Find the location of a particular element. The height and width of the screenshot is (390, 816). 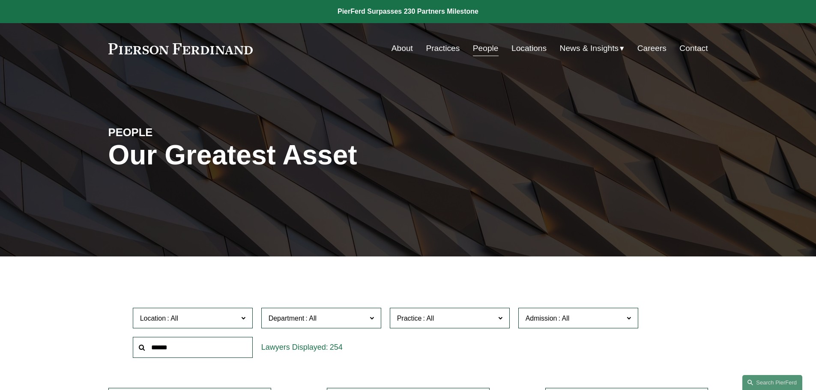

a: People is located at coordinates (486, 48).